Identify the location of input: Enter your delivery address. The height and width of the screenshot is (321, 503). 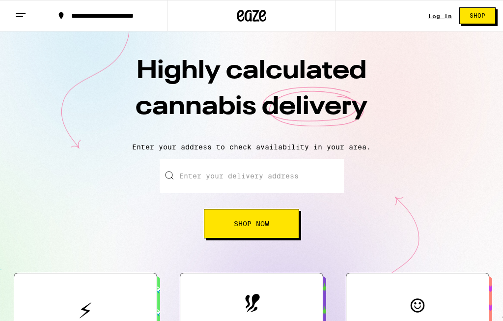
(252, 176).